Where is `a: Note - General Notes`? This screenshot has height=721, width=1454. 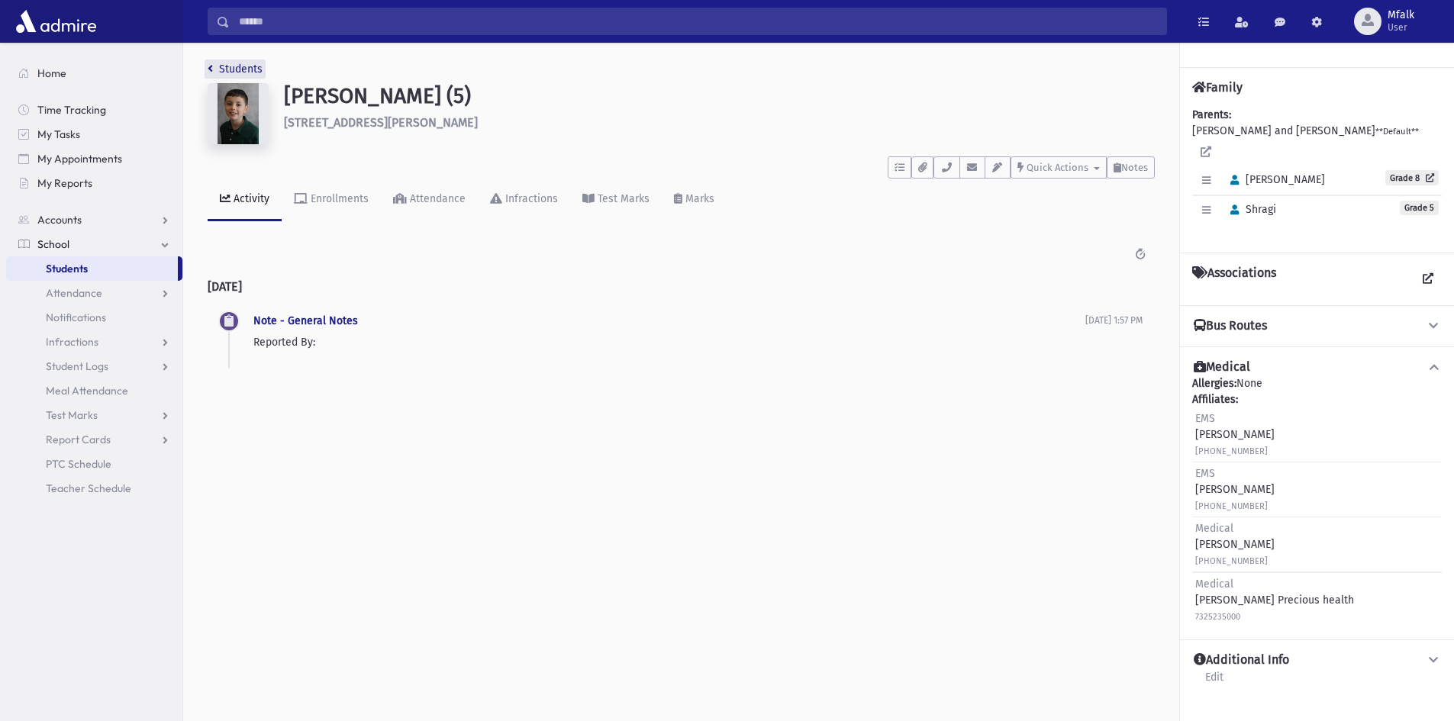
a: Note - General Notes is located at coordinates (305, 321).